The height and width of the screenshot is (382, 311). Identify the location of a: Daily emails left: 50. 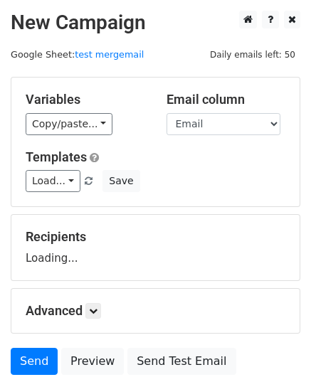
(252, 54).